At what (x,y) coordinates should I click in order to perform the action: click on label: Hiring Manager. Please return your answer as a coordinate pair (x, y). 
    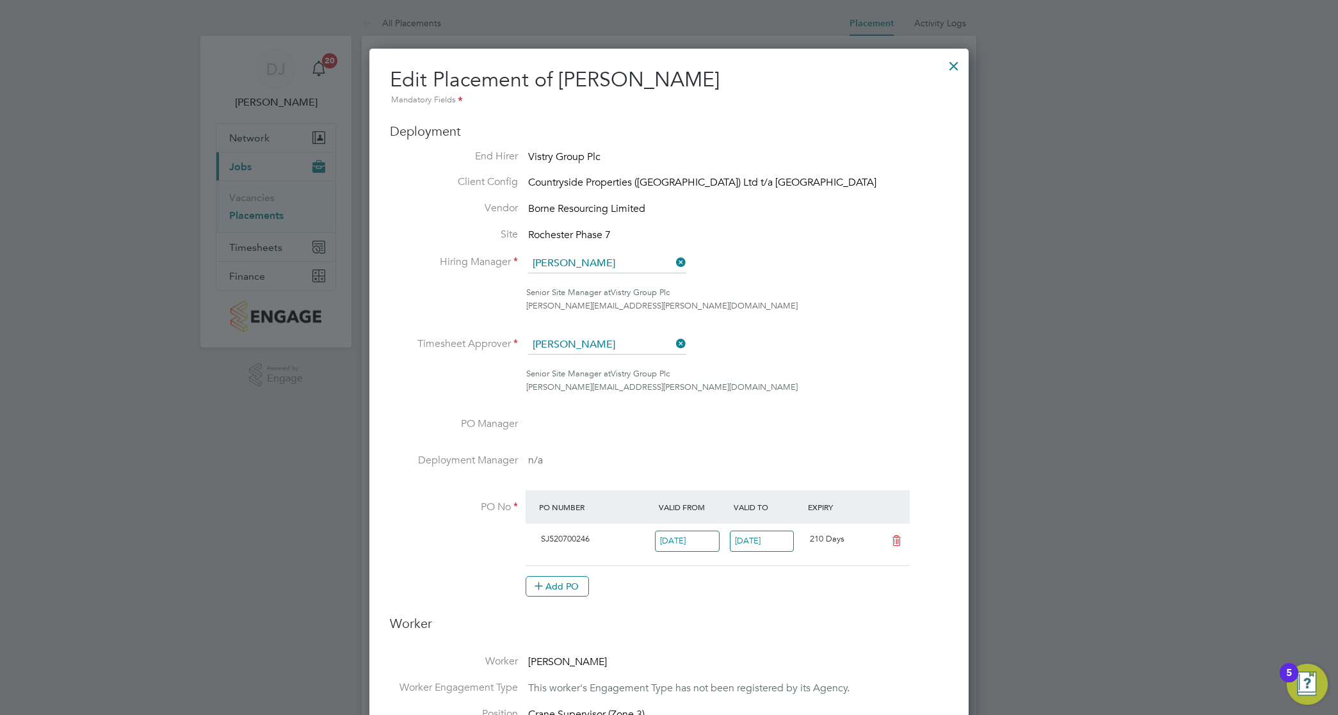
    Looking at the image, I should click on (454, 262).